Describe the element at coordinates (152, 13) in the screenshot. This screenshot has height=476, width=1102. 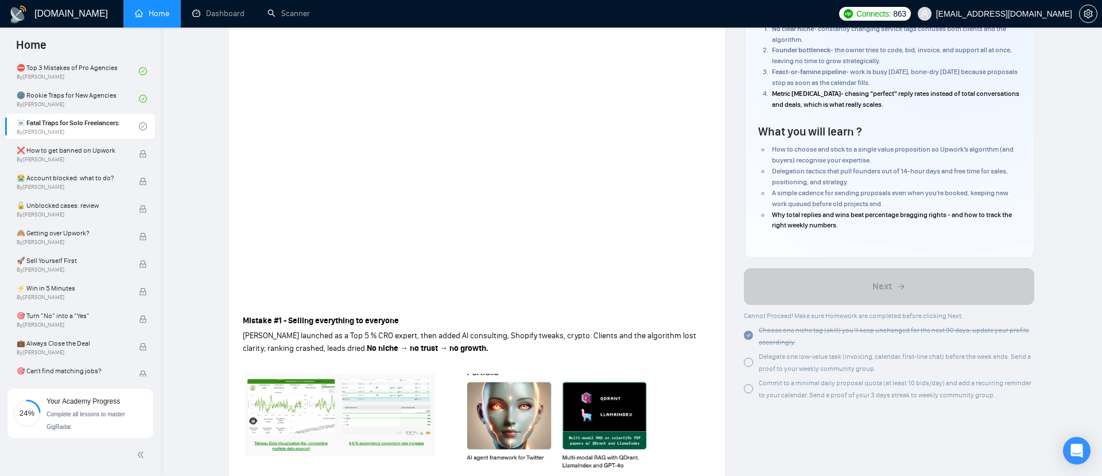
I see `a: homeHome` at that location.